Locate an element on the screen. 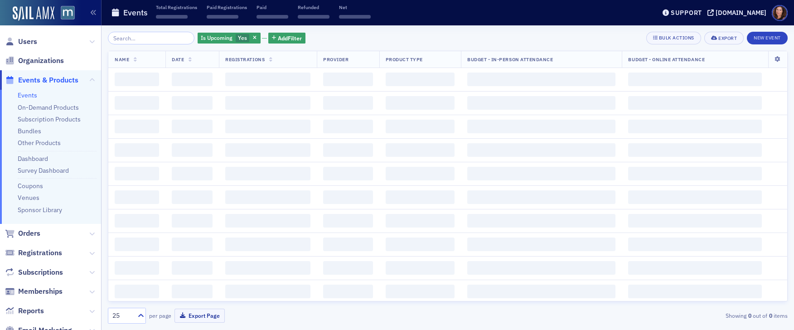 The width and height of the screenshot is (794, 330). button: New Event is located at coordinates (767, 38).